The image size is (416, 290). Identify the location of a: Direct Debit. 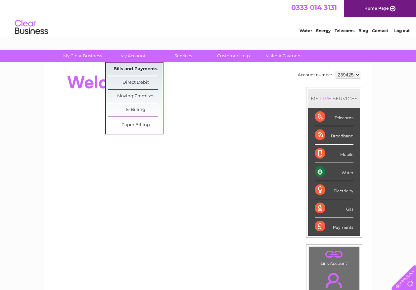
(135, 83).